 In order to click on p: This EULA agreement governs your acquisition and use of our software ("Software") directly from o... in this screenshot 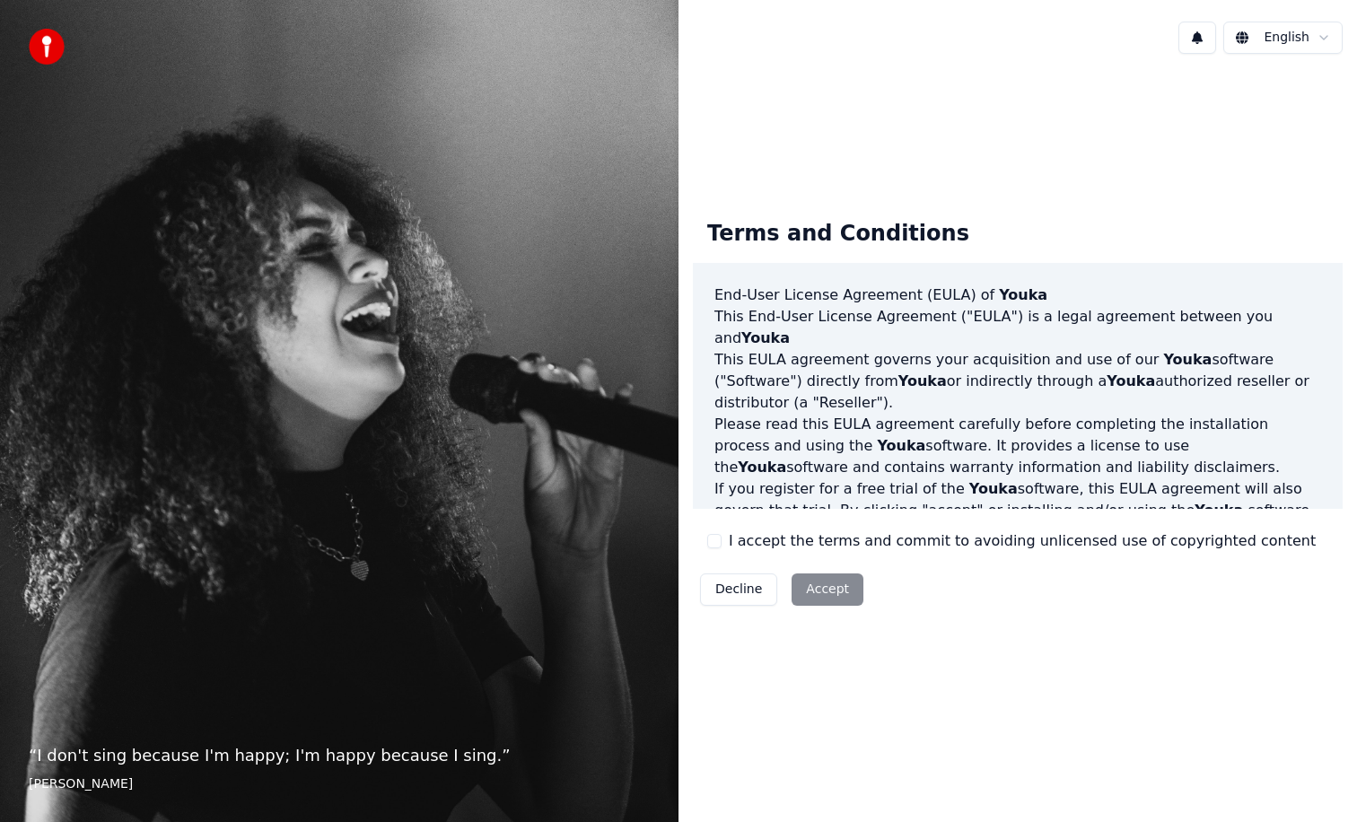, I will do `click(1017, 381)`.